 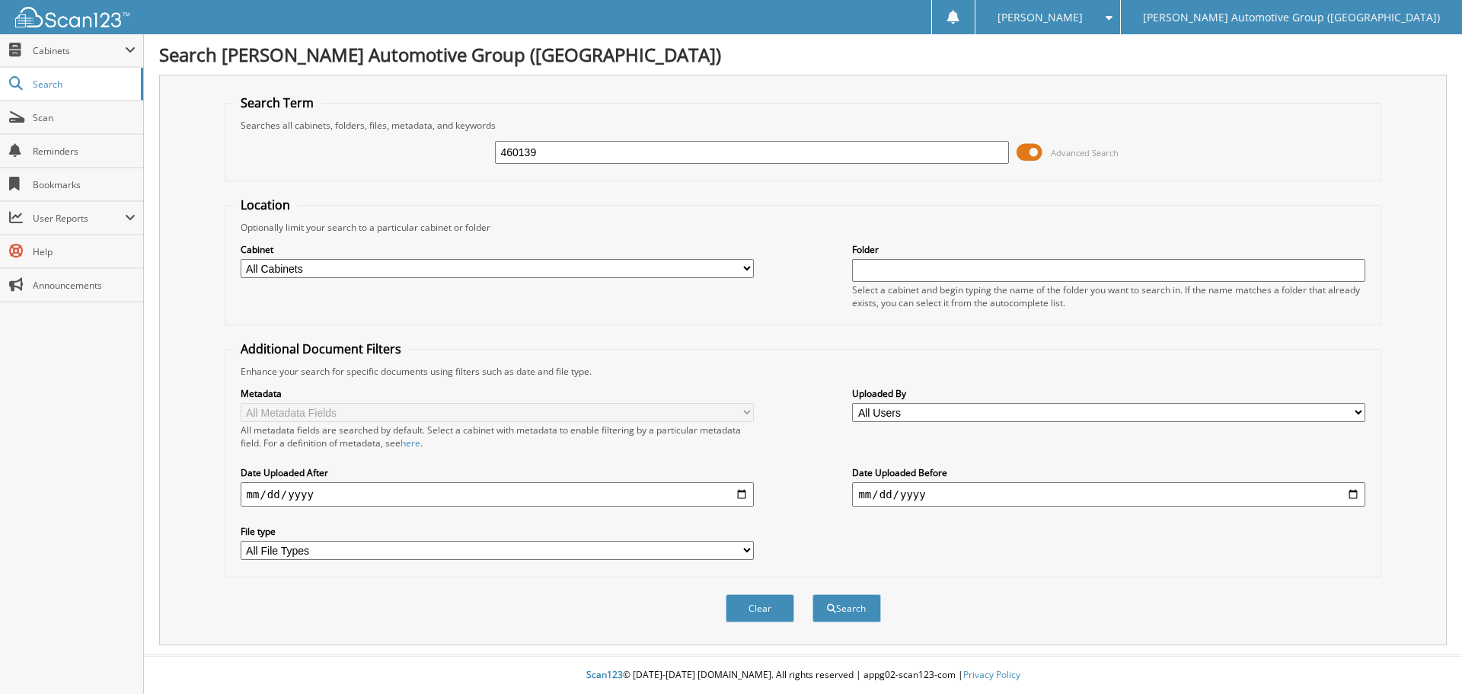 I want to click on div: Select a cabinet and begin typing the name of the folder you want to search in. If the name match..., so click(x=1109, y=296).